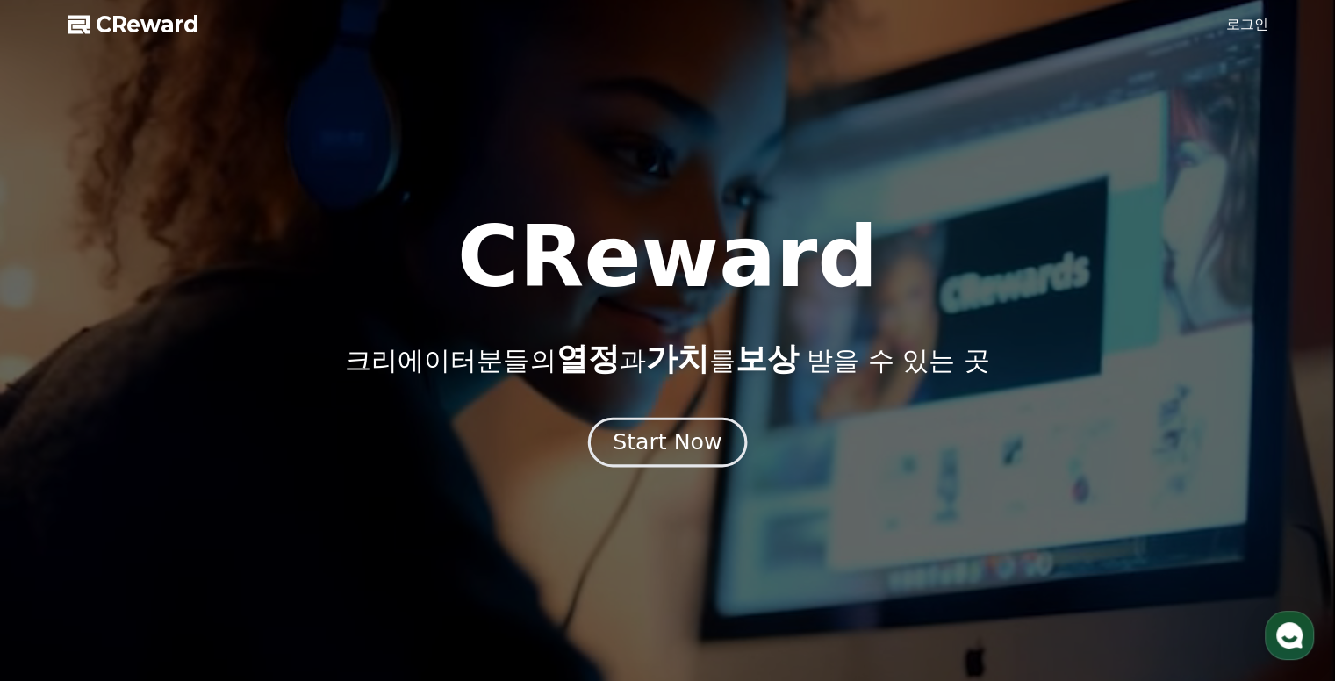 Image resolution: width=1335 pixels, height=681 pixels. What do you see at coordinates (766, 358) in the screenshot?
I see `span: 보상` at bounding box center [766, 358].